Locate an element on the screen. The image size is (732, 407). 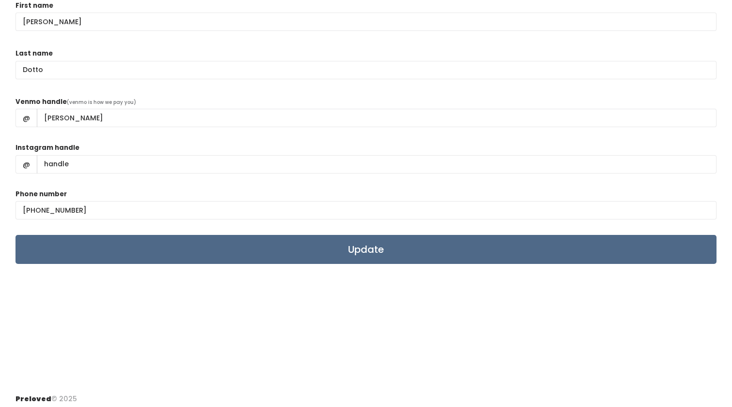
div: © 2025 is located at coordinates (46, 395).